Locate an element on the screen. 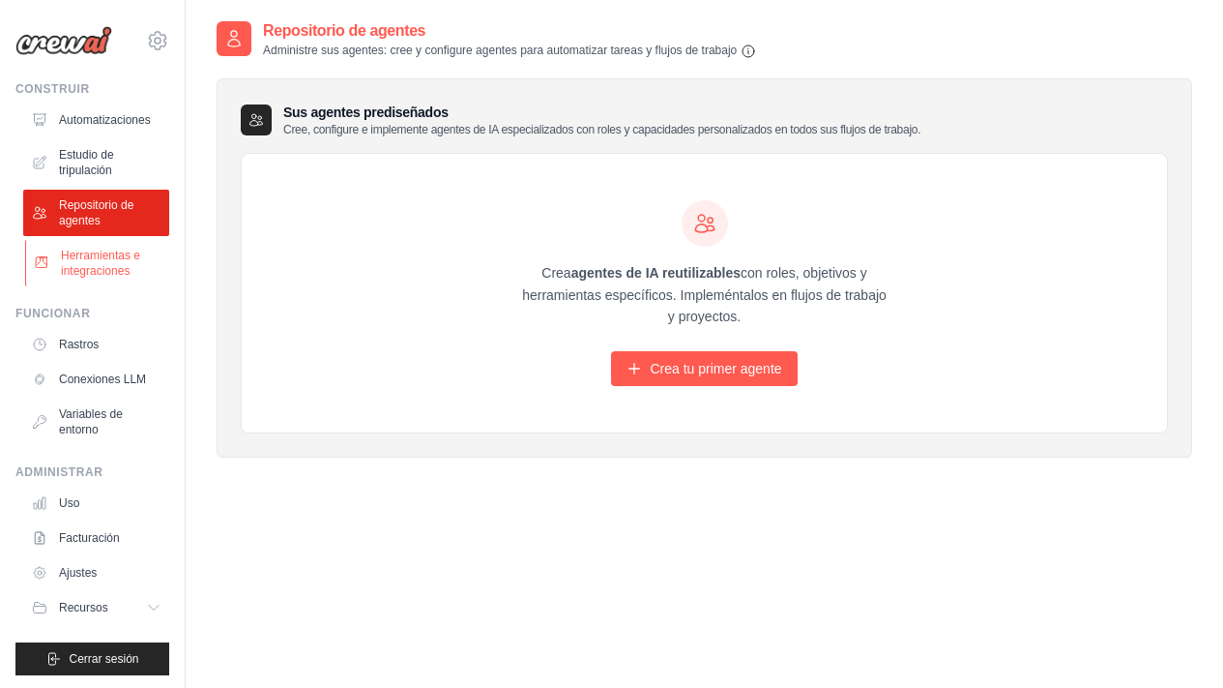  a: Estudio de tripulación is located at coordinates (96, 162).